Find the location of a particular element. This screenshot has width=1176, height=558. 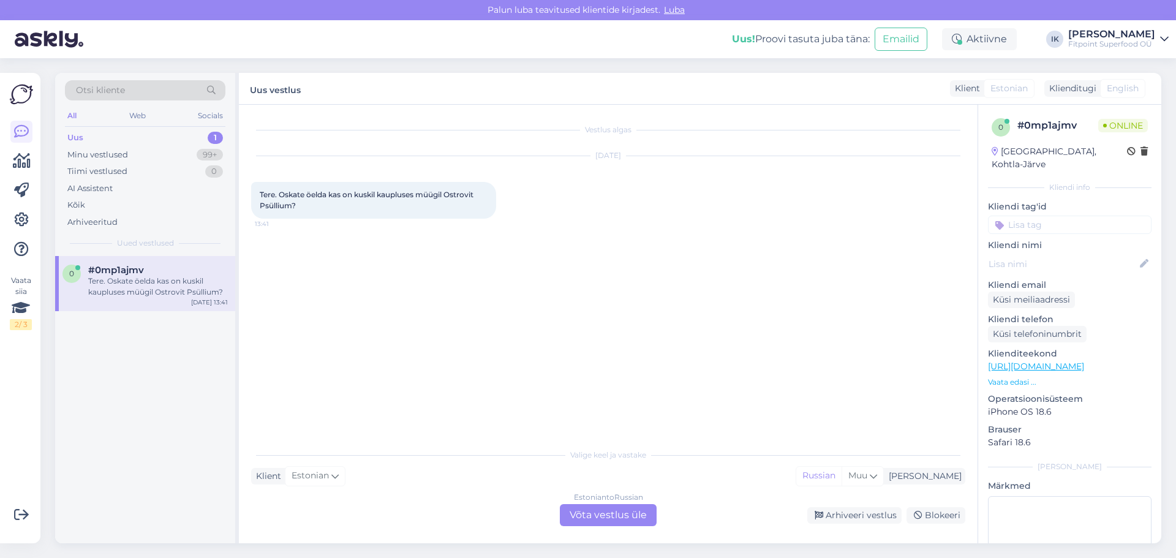

div: 99+ is located at coordinates (210, 155).